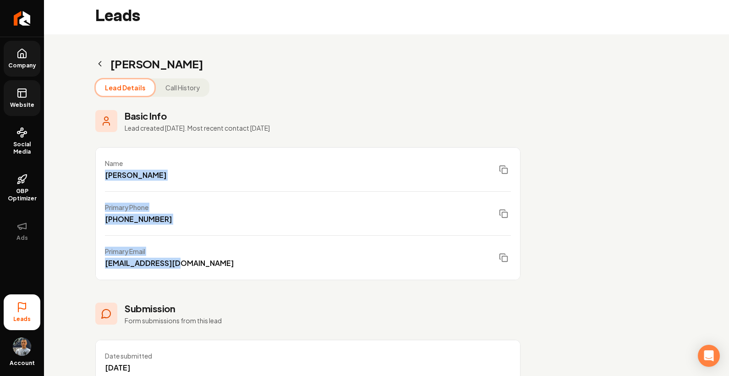 Image resolution: width=729 pixels, height=376 pixels. Describe the element at coordinates (22, 18) in the screenshot. I see `img: Rebolt Logo` at that location.